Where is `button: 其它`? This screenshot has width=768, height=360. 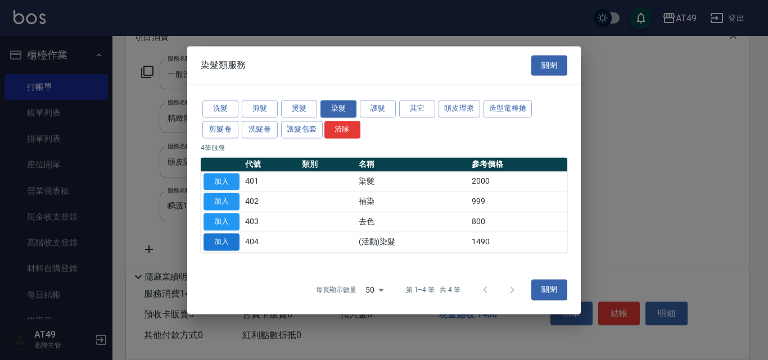
button: 其它 is located at coordinates (417, 108).